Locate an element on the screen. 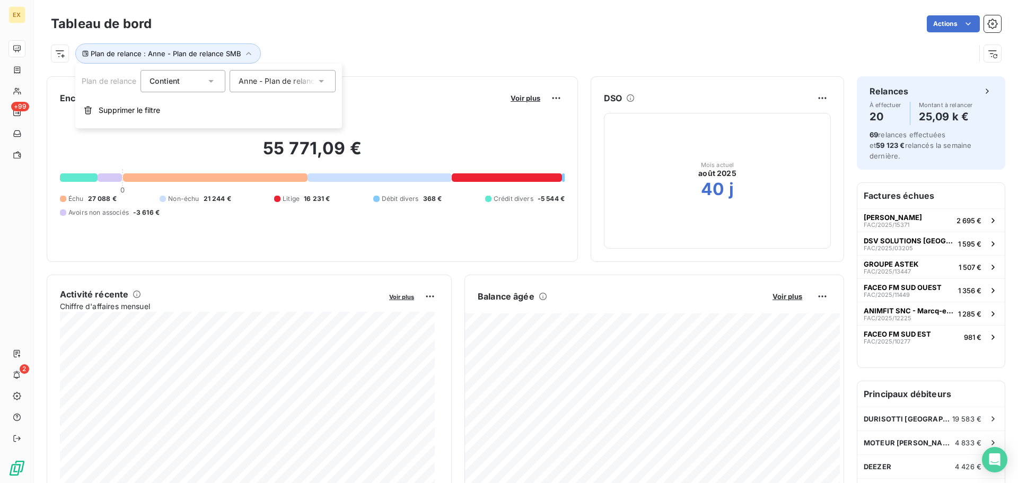 The image size is (1018, 483). button: FACEO FM SUD OUESTFAC/2025/114491 356 € is located at coordinates (931, 290).